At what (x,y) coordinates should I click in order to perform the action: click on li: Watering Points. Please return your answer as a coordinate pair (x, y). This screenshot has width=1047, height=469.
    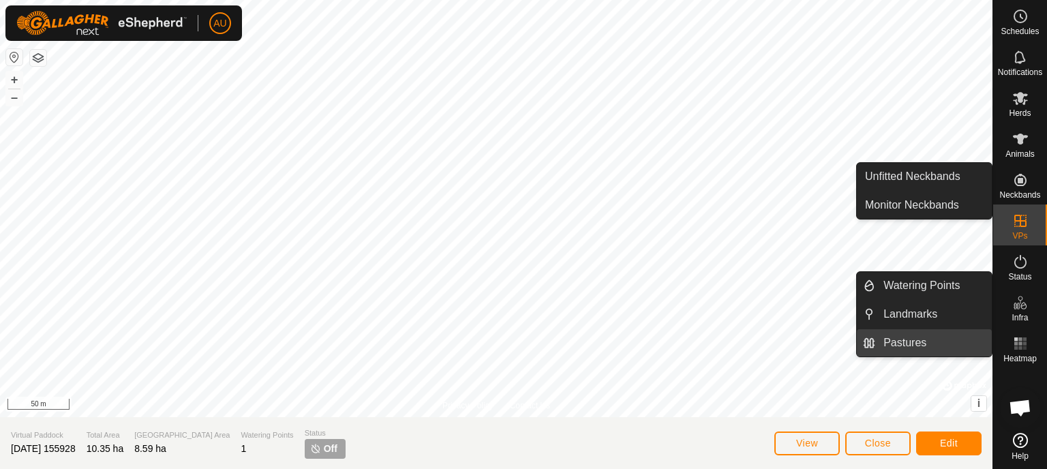
    Looking at the image, I should click on (924, 286).